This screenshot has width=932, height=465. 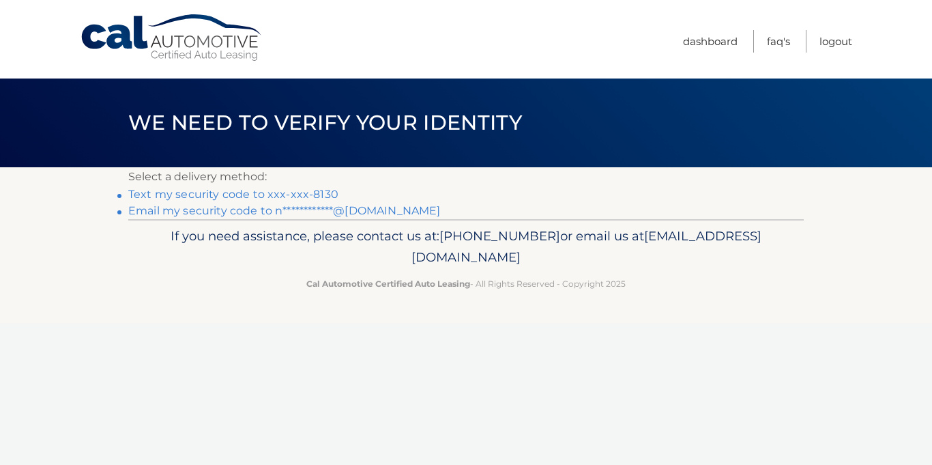 What do you see at coordinates (325, 122) in the screenshot?
I see `span: We need to verify your identity` at bounding box center [325, 122].